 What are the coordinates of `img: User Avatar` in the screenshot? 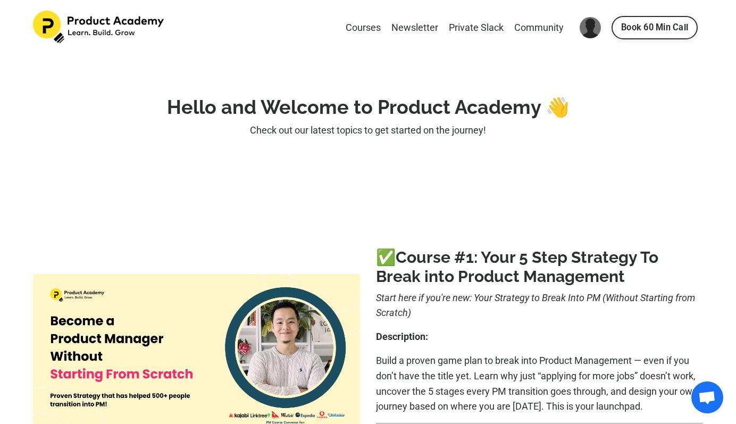 It's located at (590, 28).